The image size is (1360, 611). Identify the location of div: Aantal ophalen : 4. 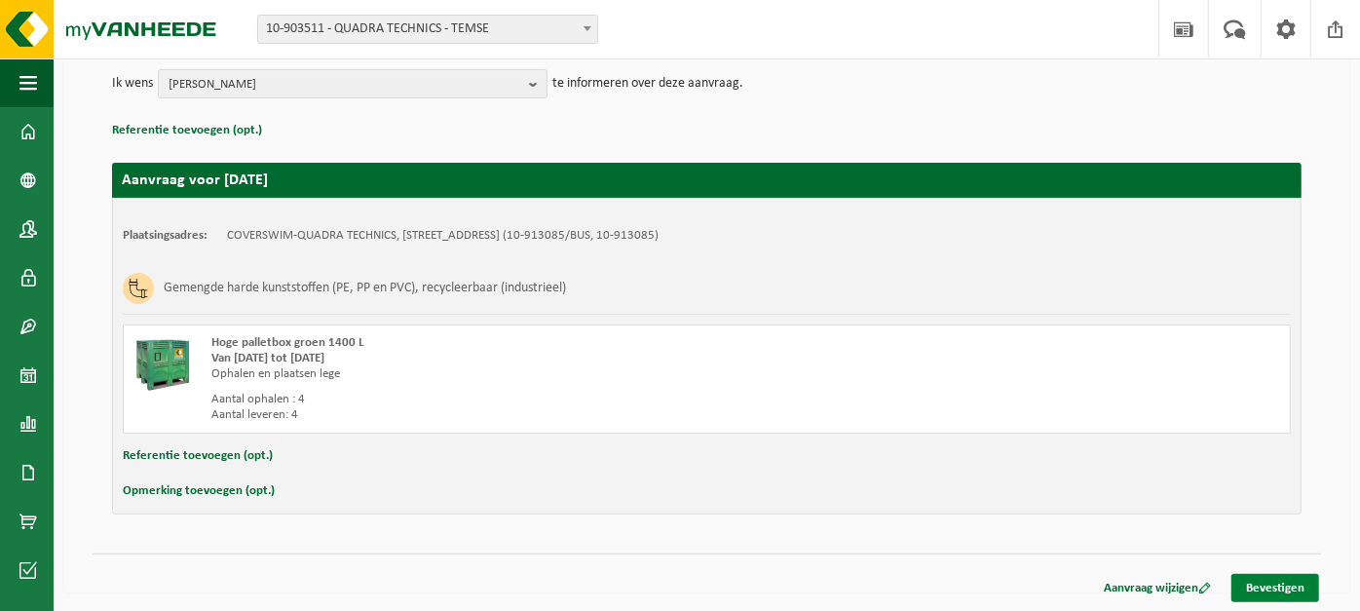
(498, 399).